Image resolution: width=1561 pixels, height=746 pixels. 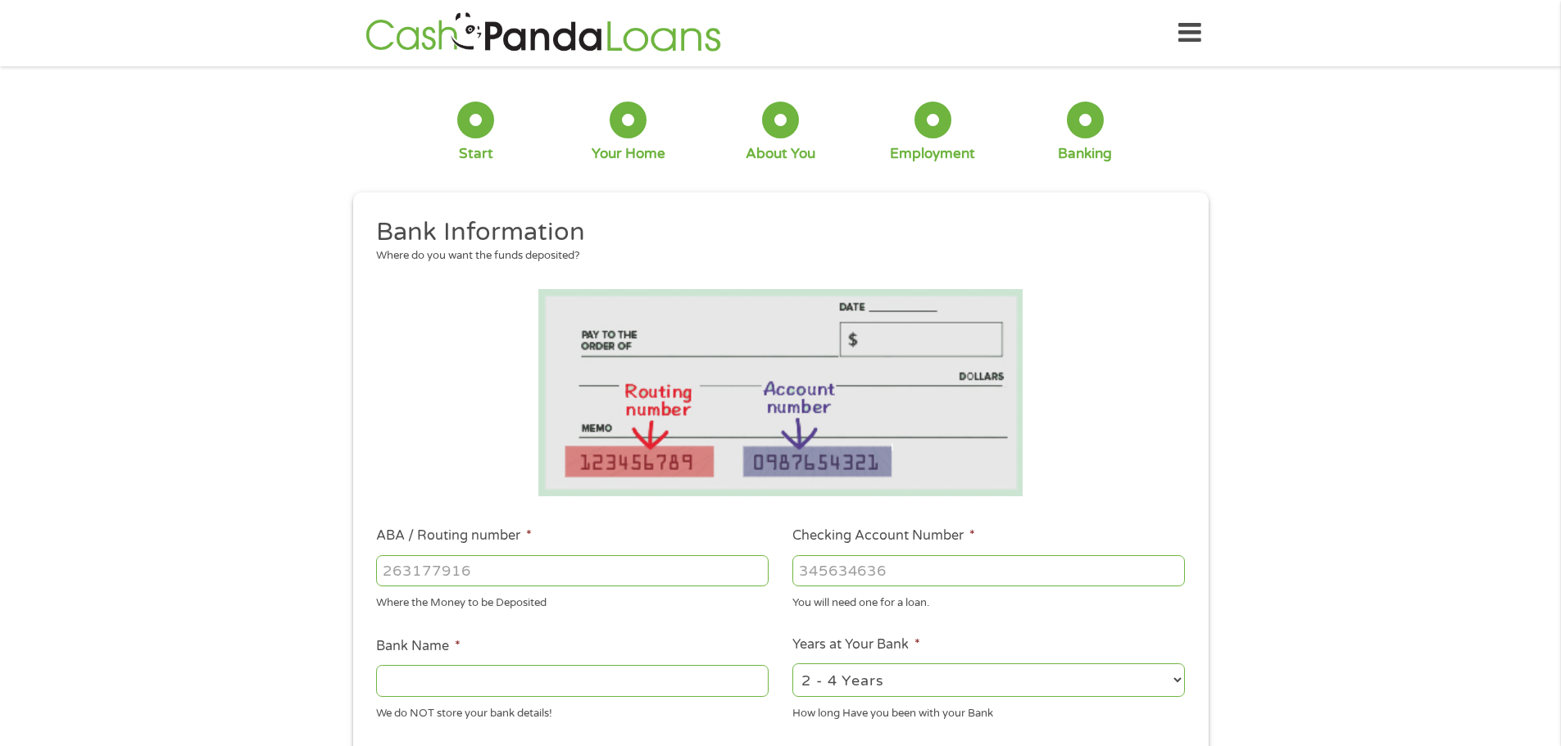 I want to click on div: You will need one for a loan., so click(x=988, y=600).